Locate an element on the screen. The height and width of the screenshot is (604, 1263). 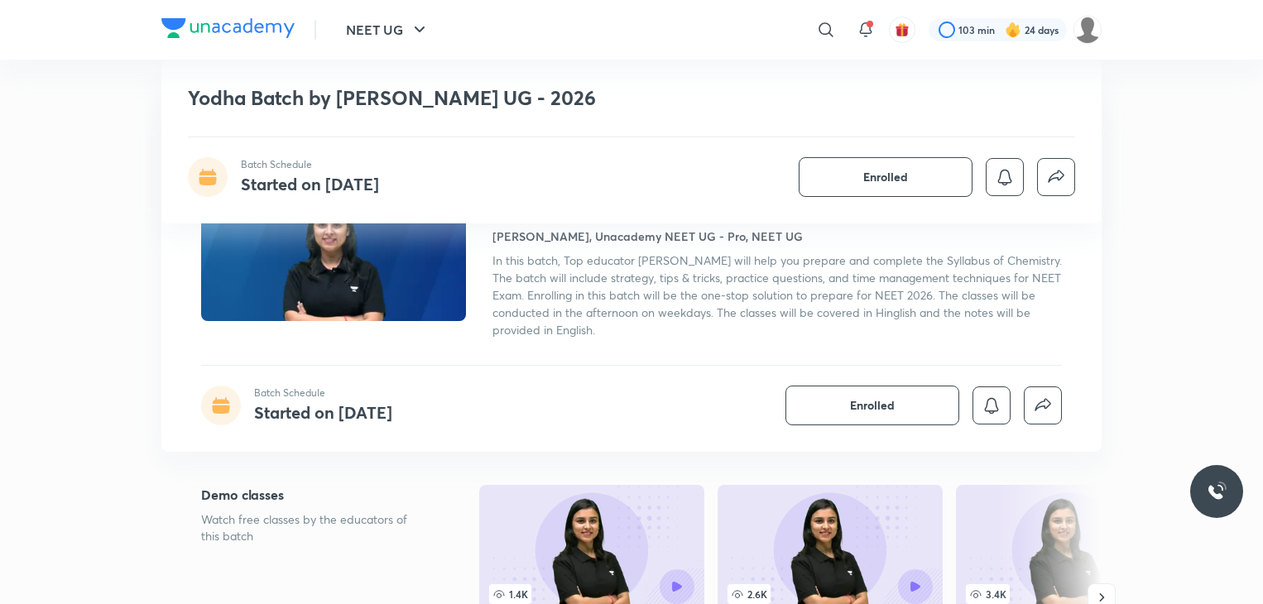
img: Company Logo is located at coordinates (228, 28).